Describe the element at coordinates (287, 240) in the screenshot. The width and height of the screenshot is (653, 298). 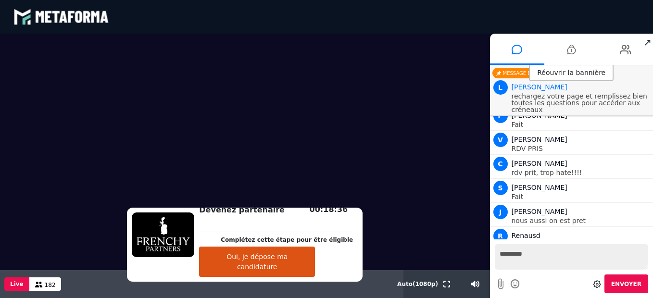
I see `p: Complétez cette étape pour être éligible` at that location.